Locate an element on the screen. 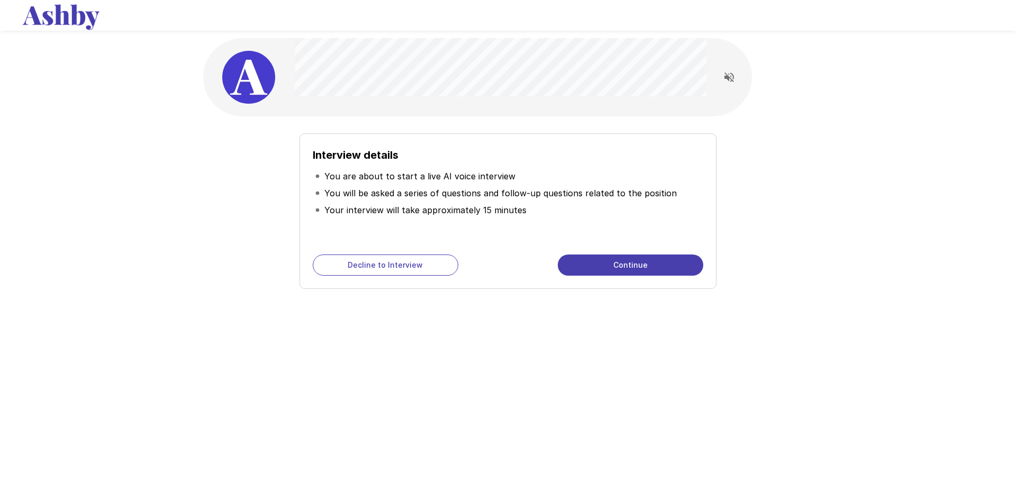 This screenshot has height=482, width=1016. button: Decline to Interview is located at coordinates (385, 265).